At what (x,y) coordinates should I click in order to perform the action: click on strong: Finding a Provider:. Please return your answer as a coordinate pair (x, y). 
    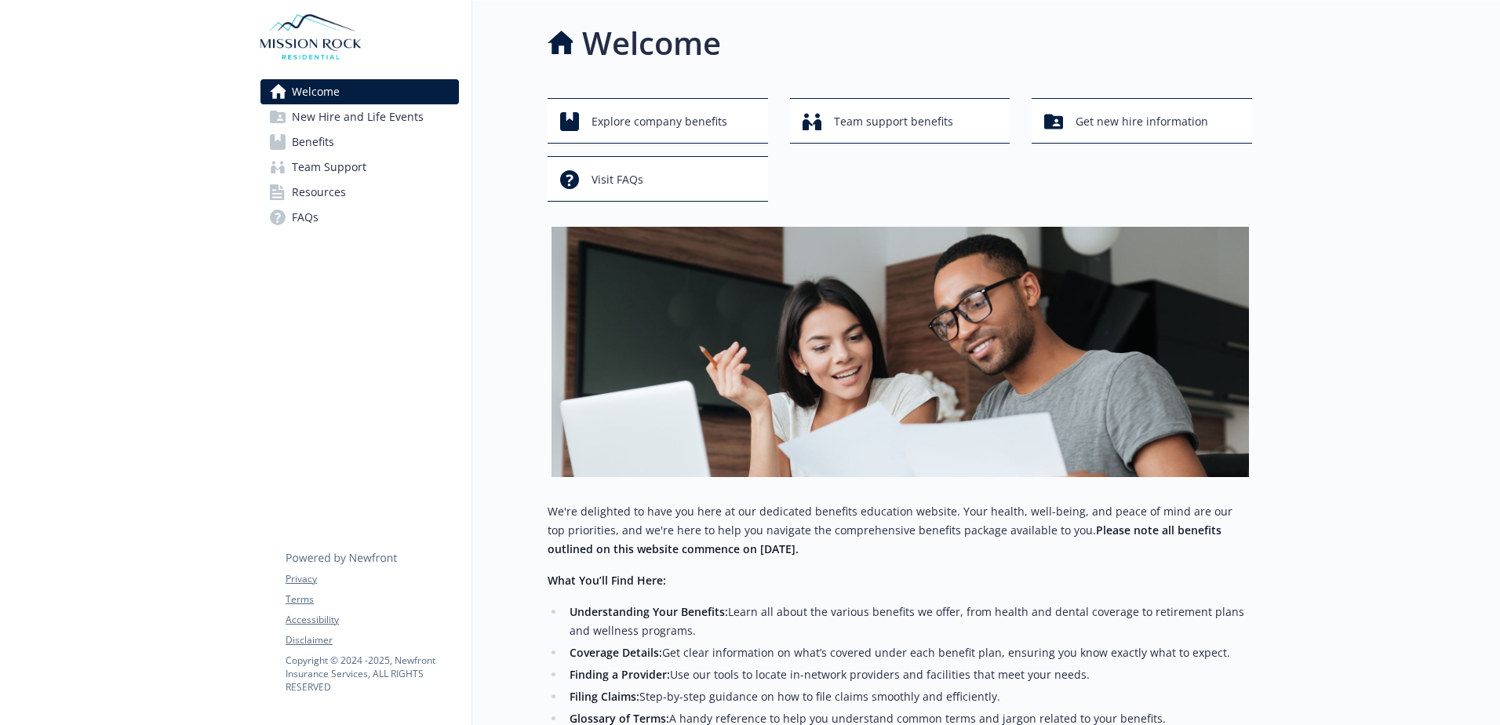
    Looking at the image, I should click on (620, 674).